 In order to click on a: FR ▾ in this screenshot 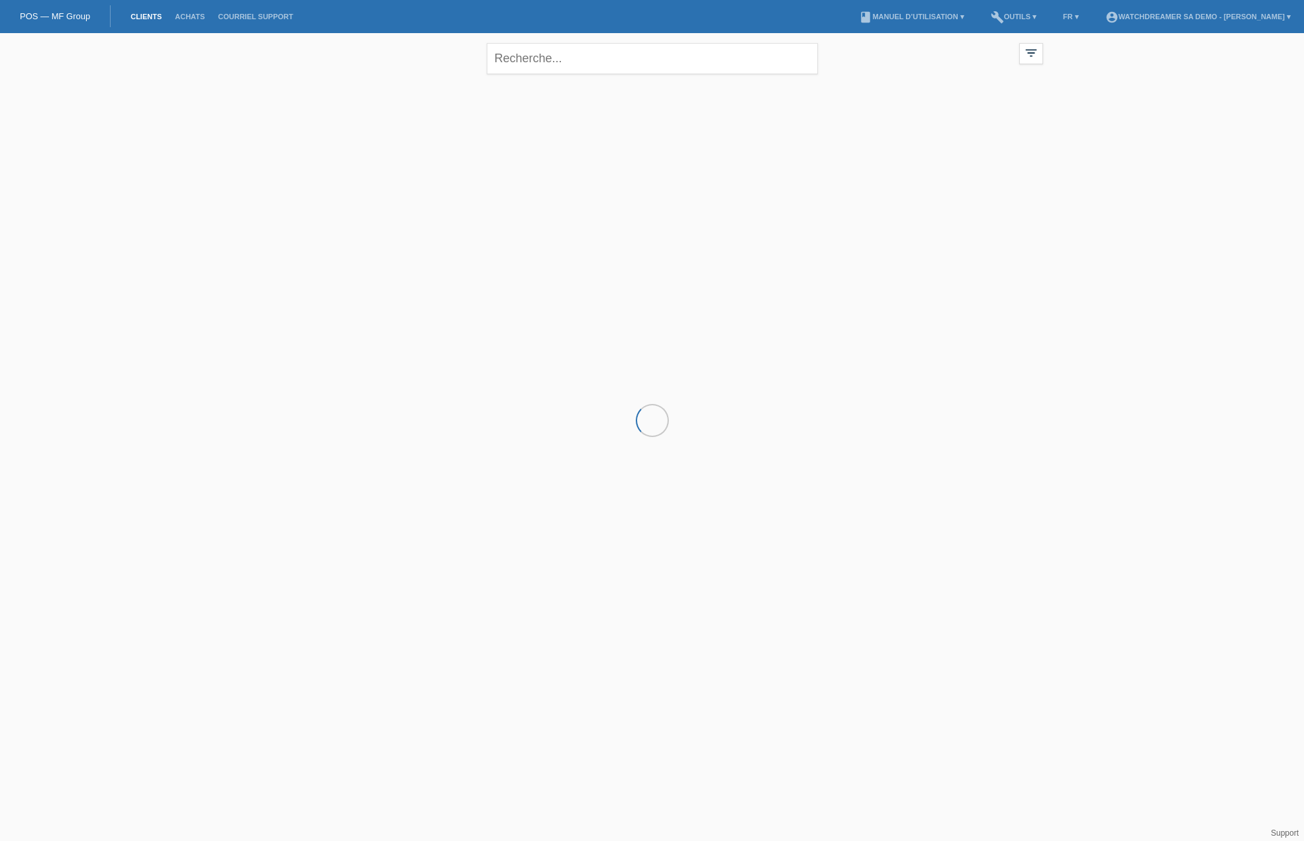, I will do `click(1071, 17)`.